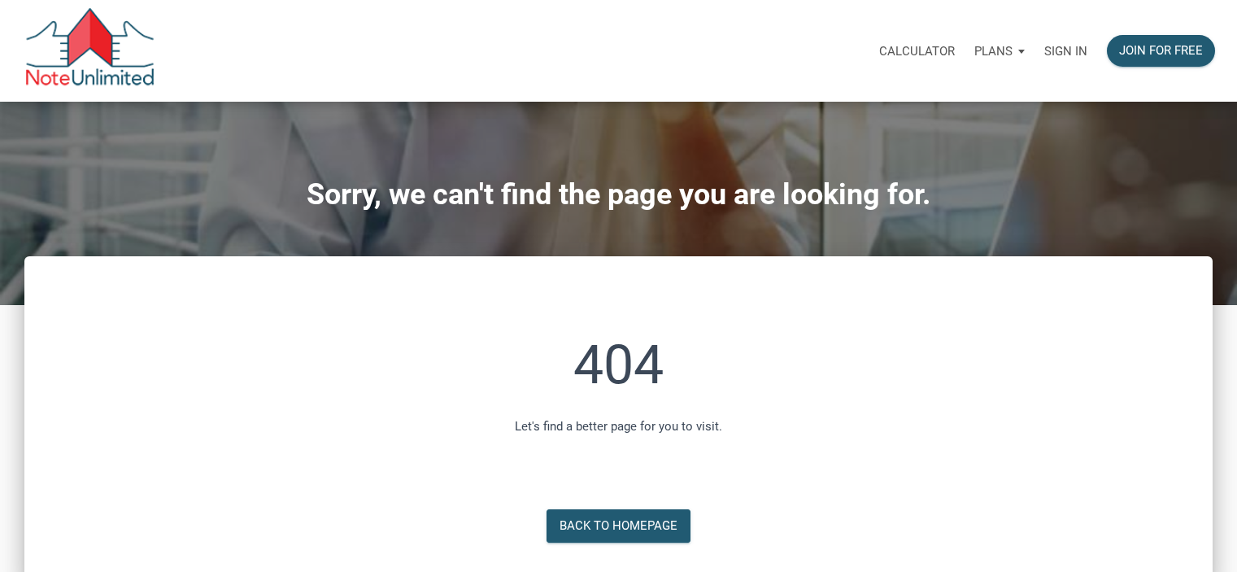 This screenshot has height=572, width=1237. Describe the element at coordinates (1161, 50) in the screenshot. I see `div: Join for free` at that location.